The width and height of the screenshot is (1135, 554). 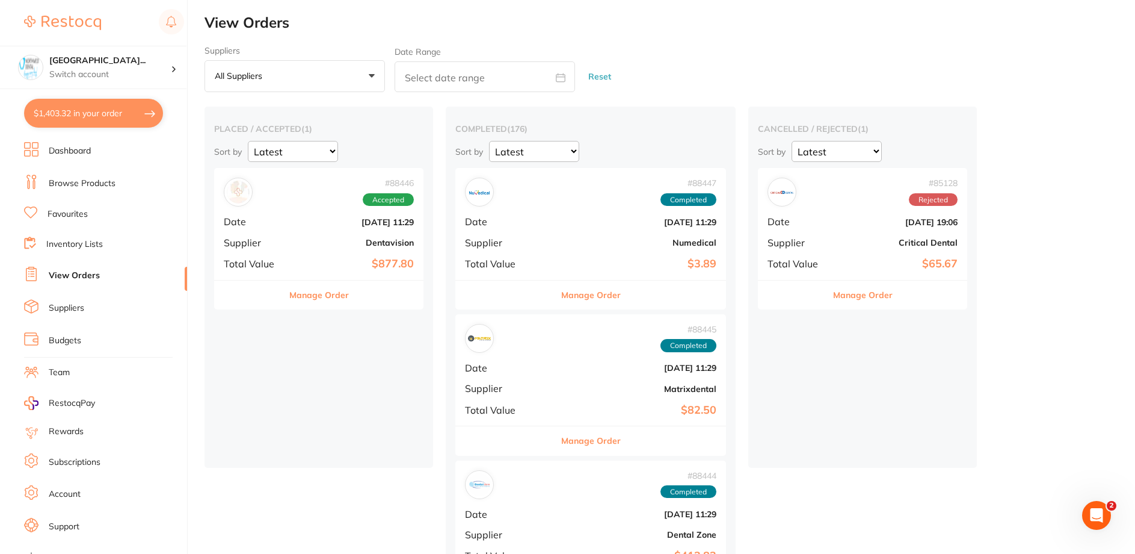 What do you see at coordinates (591, 129) in the screenshot?
I see `h2: completed ( 176 )` at bounding box center [591, 129].